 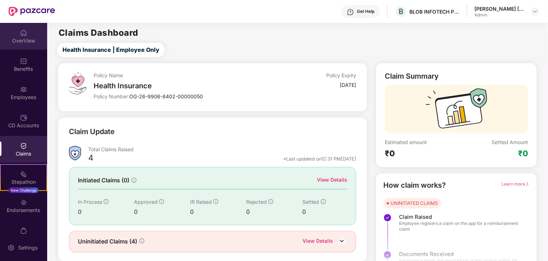 I want to click on img: svg+xml;base64,PHN2ZyBpZD0iSG9tZSIgeG1sbnM9Imh0dHA6Ly93d3cudzMub3JnLzIwMDAvc3ZnIiB3aWR0aD0iMjAiIG..., so click(x=24, y=33).